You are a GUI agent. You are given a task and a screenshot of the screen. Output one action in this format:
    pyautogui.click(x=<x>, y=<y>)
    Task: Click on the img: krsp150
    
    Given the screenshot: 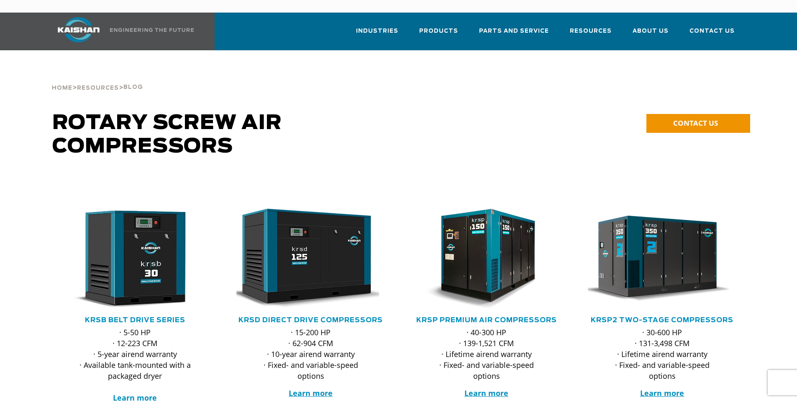 What is the action you would take?
    pyautogui.click(x=481, y=259)
    